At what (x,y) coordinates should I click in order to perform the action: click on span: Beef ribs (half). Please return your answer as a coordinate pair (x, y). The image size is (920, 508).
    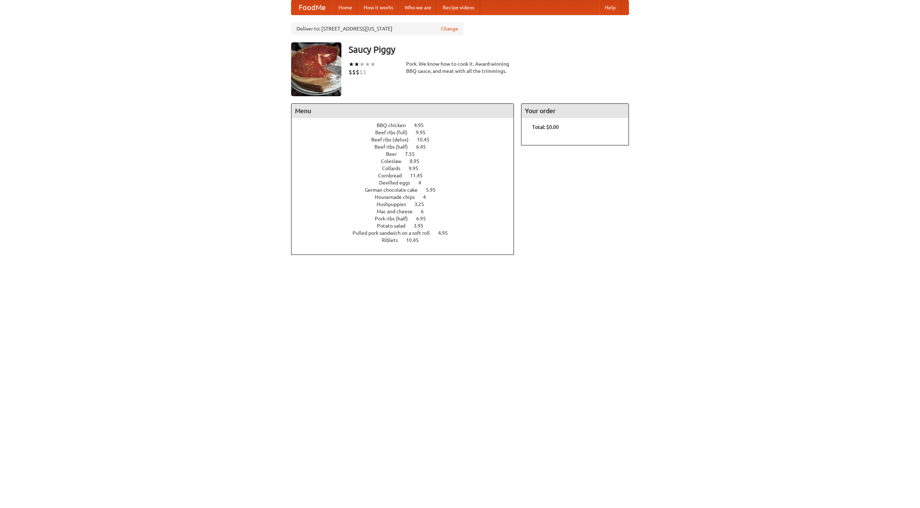
    Looking at the image, I should click on (394, 147).